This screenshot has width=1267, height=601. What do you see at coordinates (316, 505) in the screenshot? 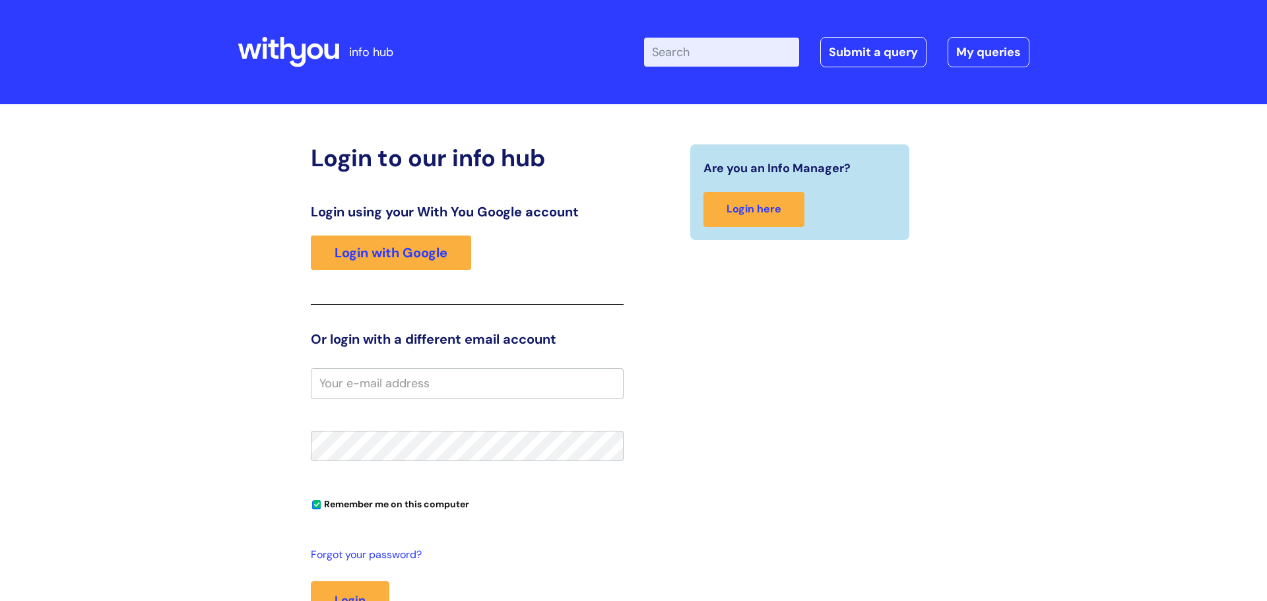
I see `input: Remember me on this computer` at bounding box center [316, 505].